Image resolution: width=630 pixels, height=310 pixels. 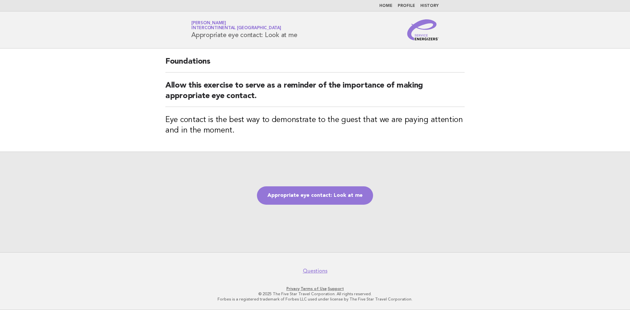 I want to click on a: Profile, so click(x=407, y=6).